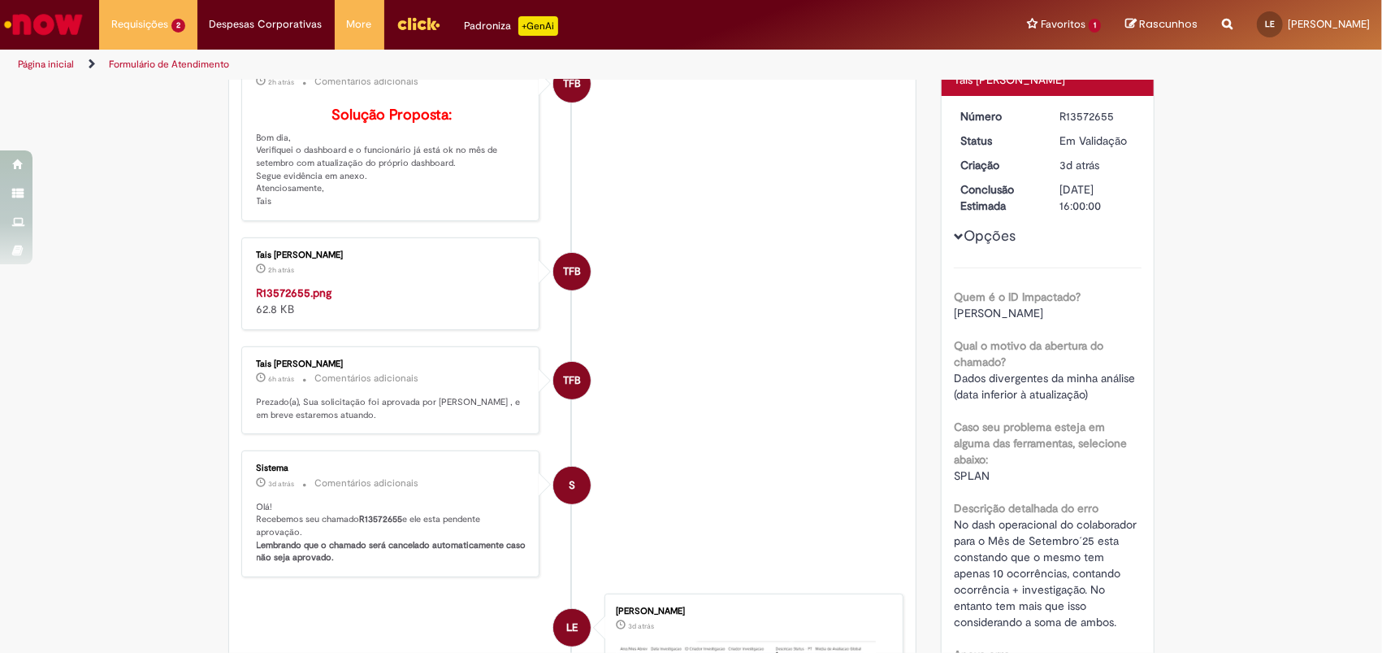  I want to click on time: 29/09/2025 16:06:26, so click(282, 270).